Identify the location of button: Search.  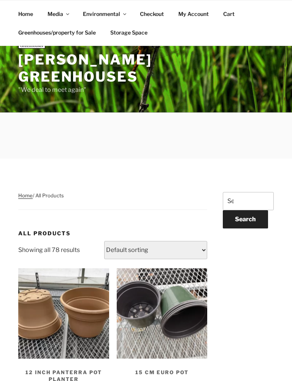
(245, 220).